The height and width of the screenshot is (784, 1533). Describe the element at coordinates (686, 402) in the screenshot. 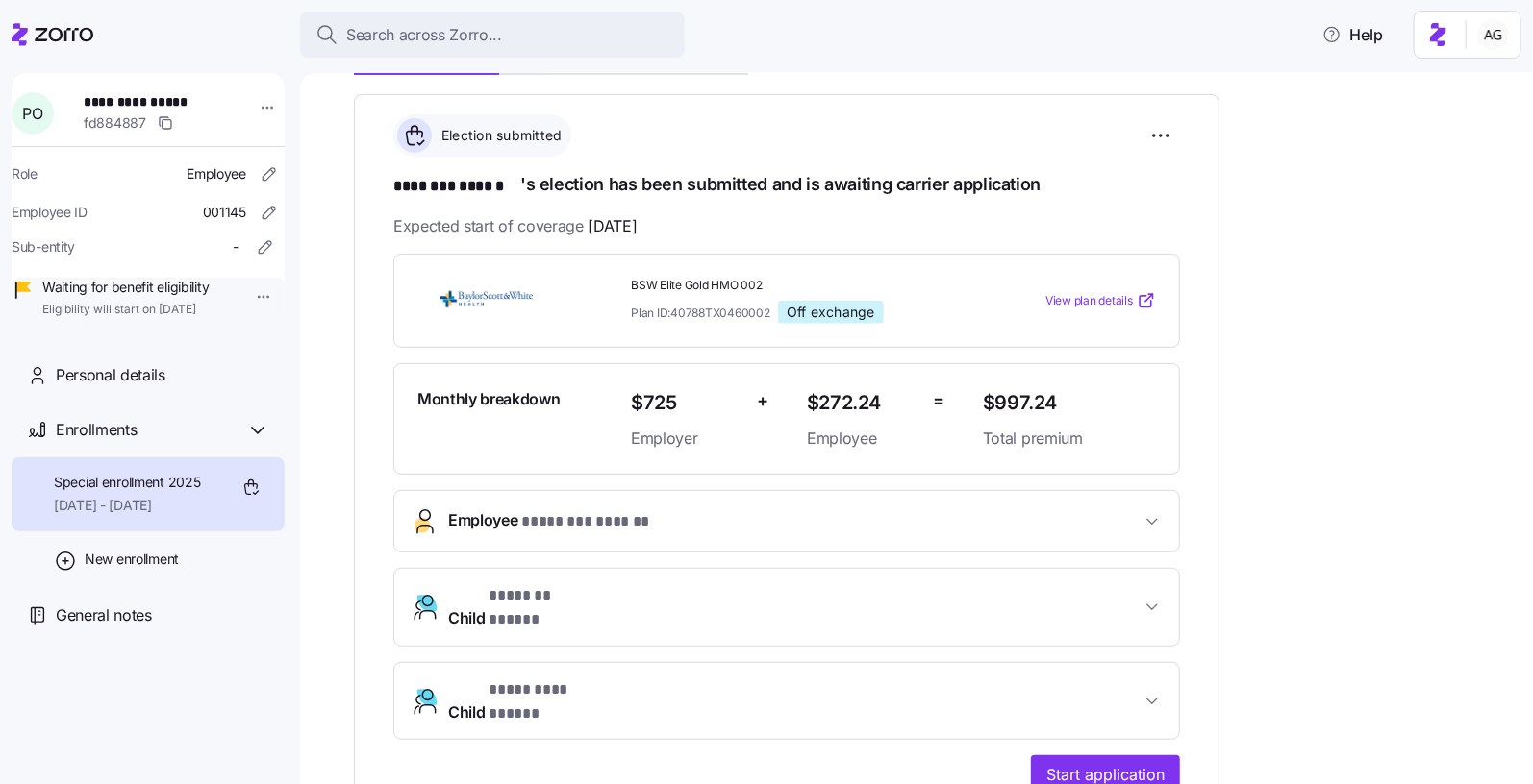

I see `span: $725` at that location.